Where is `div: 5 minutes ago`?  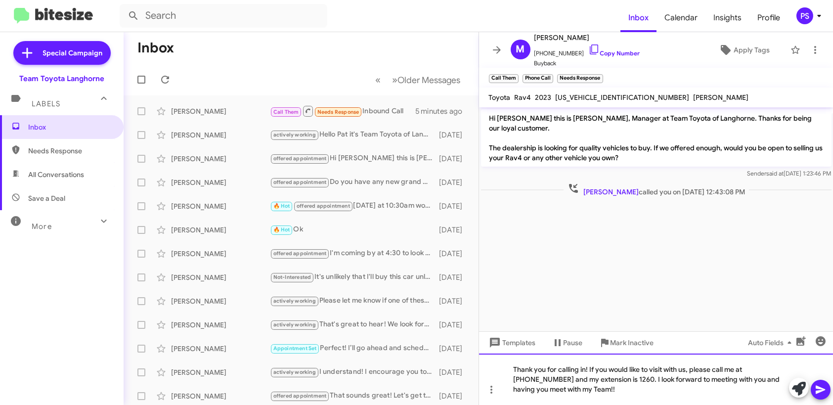 div: 5 minutes ago is located at coordinates (443, 111).